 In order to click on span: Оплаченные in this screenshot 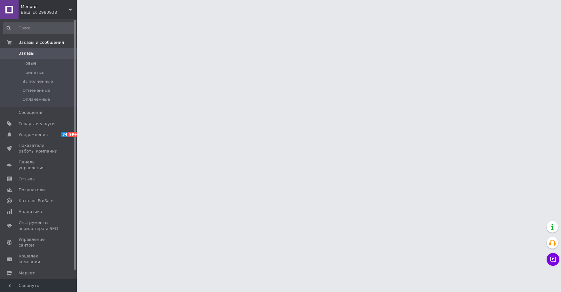, I will do `click(36, 100)`.